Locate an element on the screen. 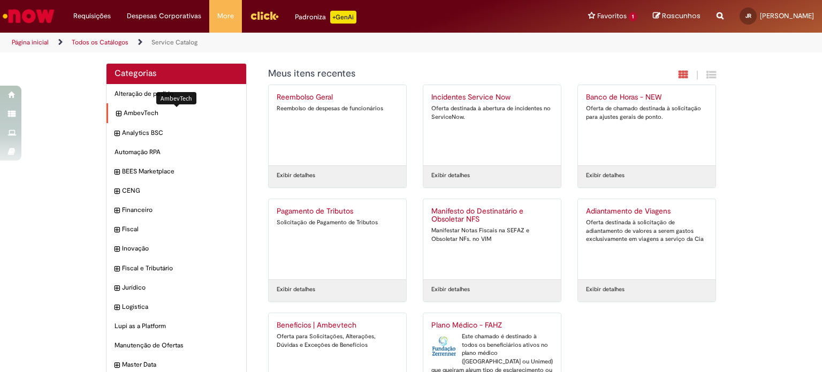 Image resolution: width=822 pixels, height=372 pixels. i: expandir categoria Financeiro is located at coordinates (117, 211).